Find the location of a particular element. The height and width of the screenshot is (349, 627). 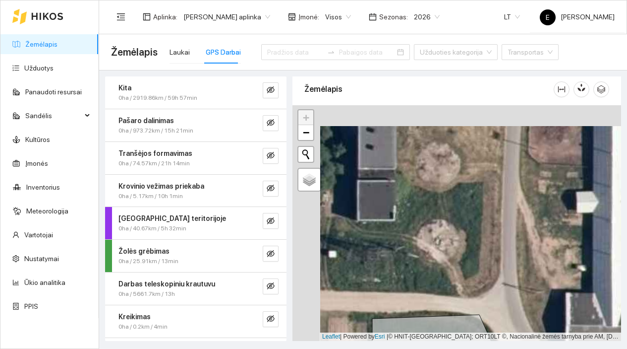

span: E is located at coordinates (548, 17).